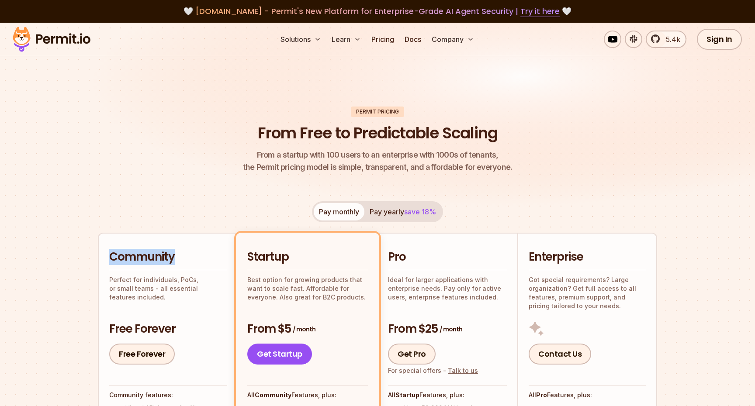 Image resolution: width=755 pixels, height=406 pixels. What do you see at coordinates (280, 354) in the screenshot?
I see `a: Get Startup` at bounding box center [280, 354].